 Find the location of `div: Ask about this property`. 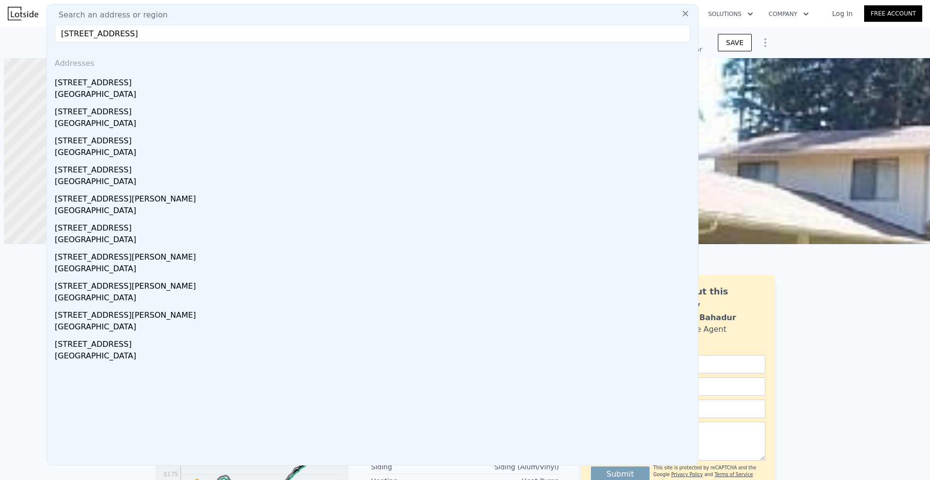

div: Ask about this property is located at coordinates (711, 298).